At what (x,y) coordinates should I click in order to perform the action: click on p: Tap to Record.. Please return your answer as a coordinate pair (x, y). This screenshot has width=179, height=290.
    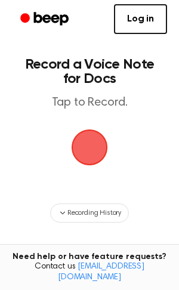
    Looking at the image, I should click on (90, 103).